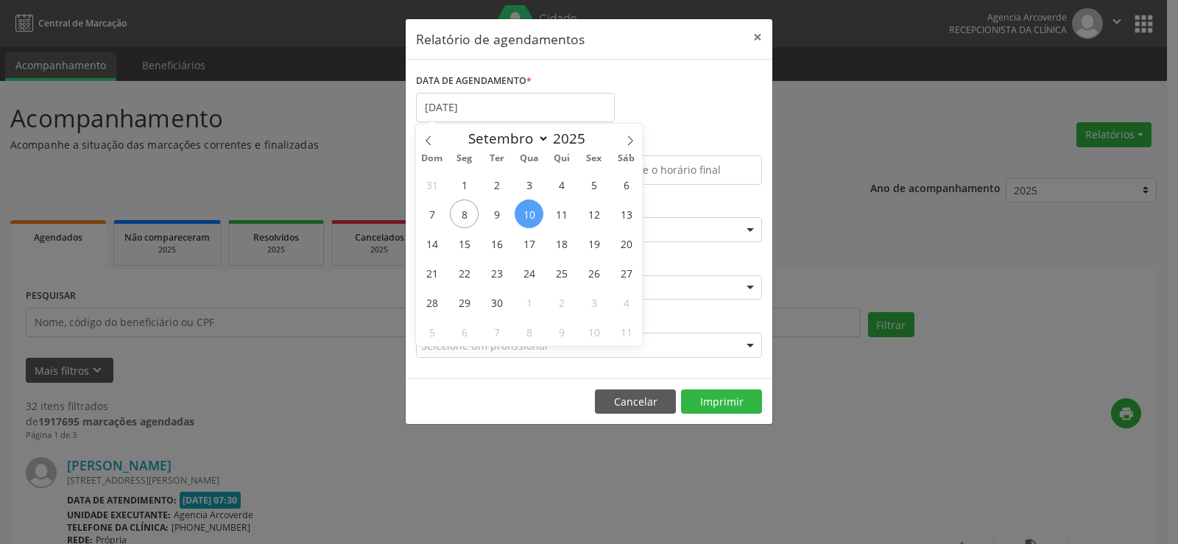  Describe the element at coordinates (496, 184) in the screenshot. I see `span: Setembro 2, 2025` at that location.